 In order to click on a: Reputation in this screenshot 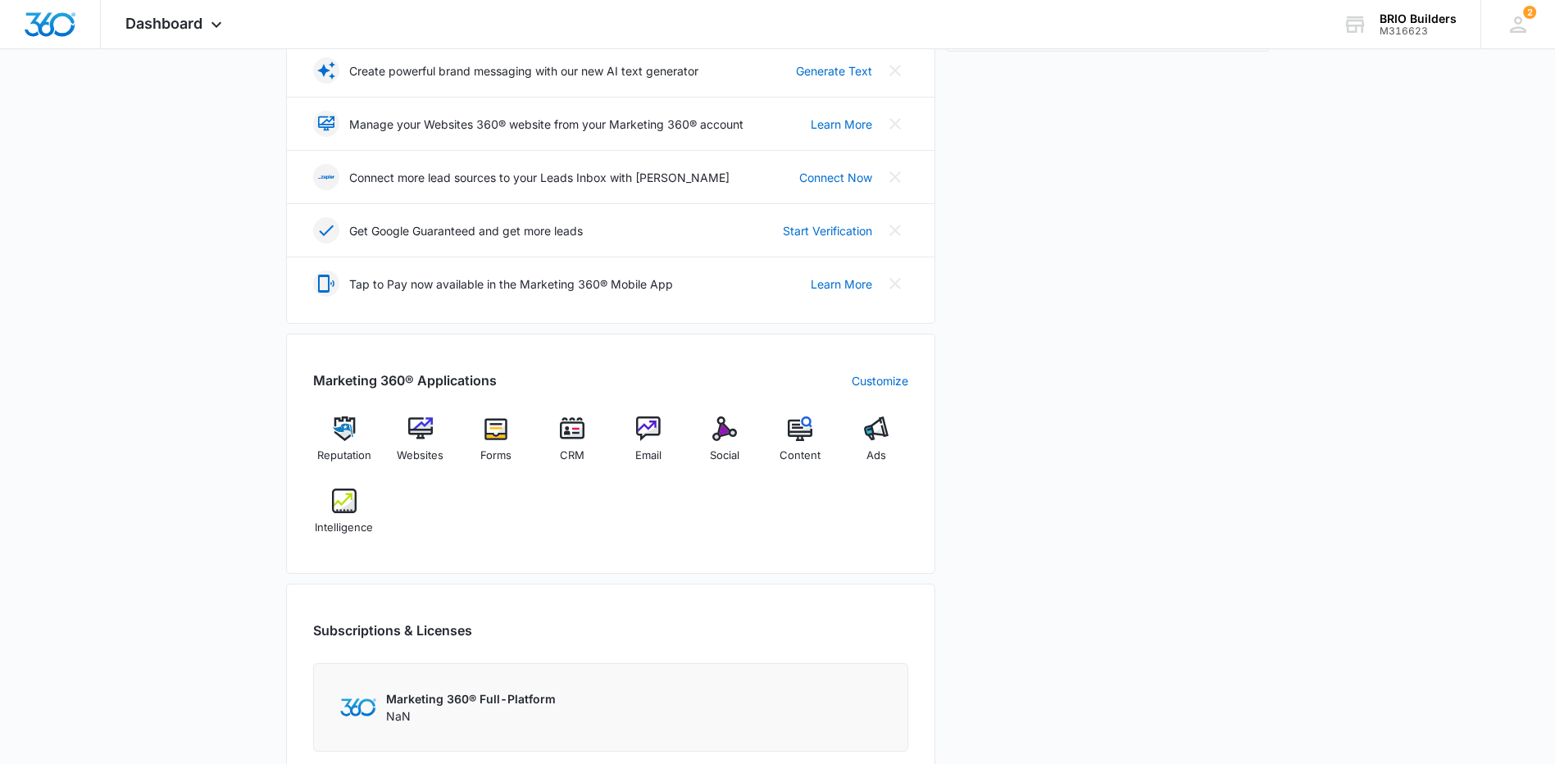, I will do `click(344, 446)`.